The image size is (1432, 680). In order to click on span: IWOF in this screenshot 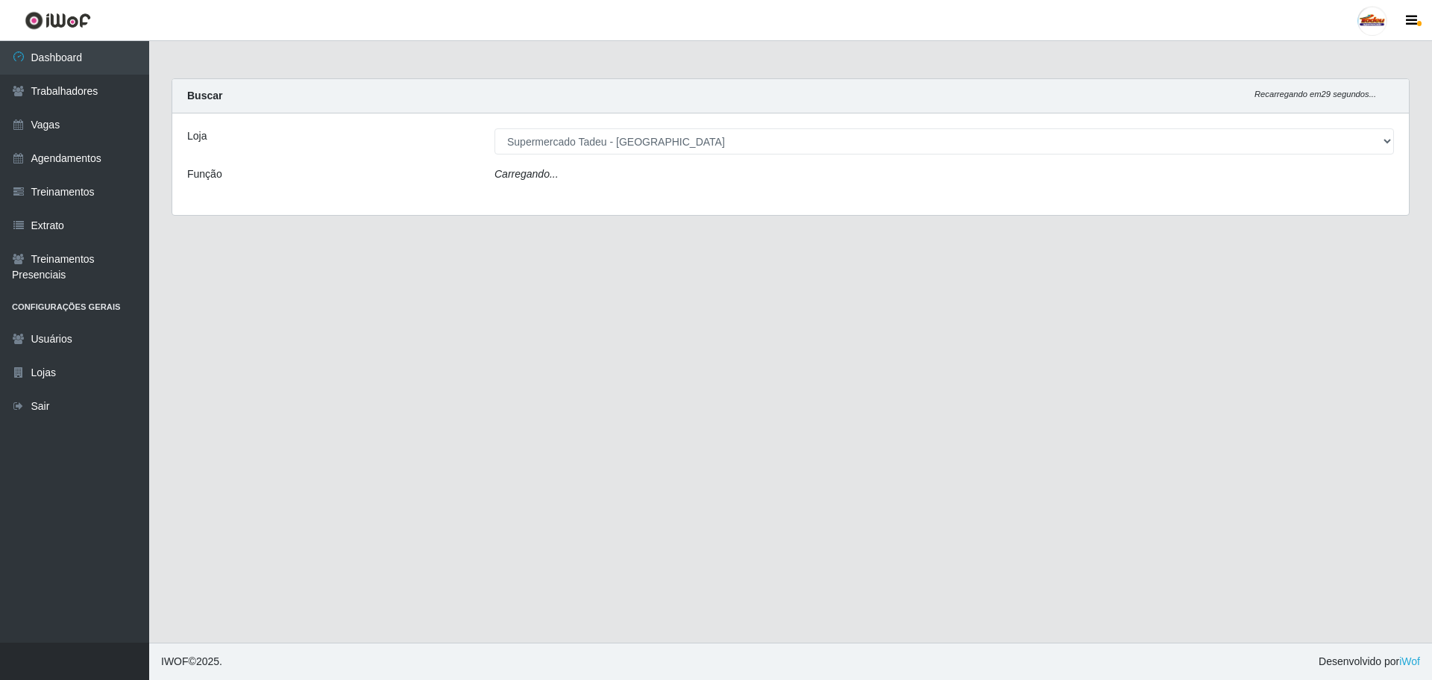, I will do `click(175, 661)`.